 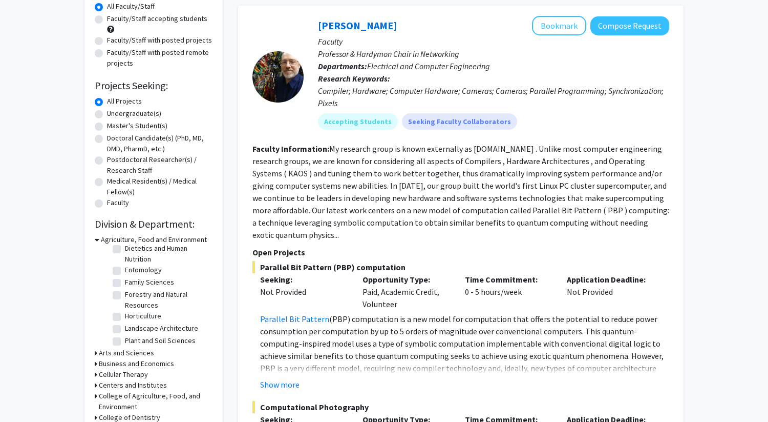 What do you see at coordinates (124, 101) in the screenshot?
I see `label: All Projects` at bounding box center [124, 101].